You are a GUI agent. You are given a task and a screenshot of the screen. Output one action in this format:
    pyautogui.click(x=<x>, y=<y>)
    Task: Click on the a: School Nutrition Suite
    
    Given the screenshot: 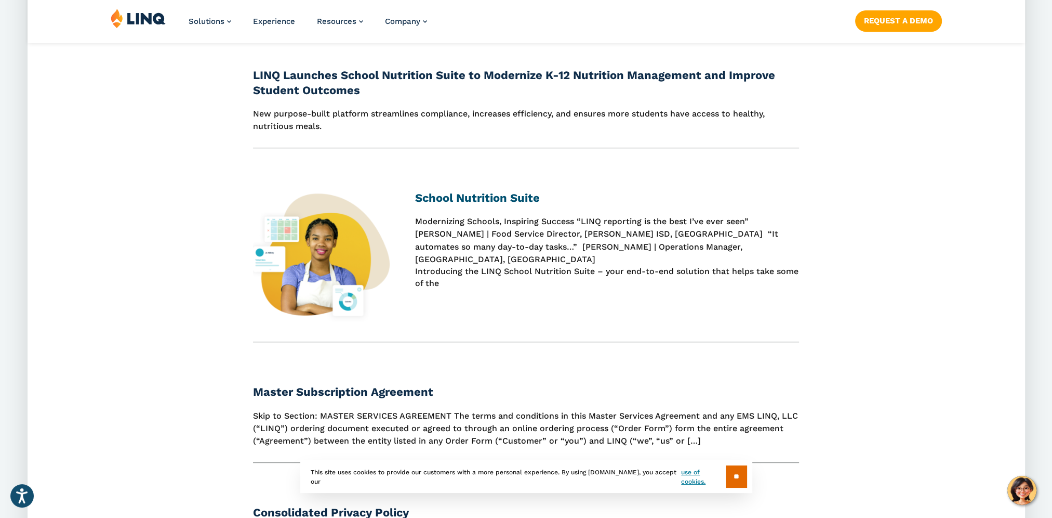 What is the action you would take?
    pyautogui.click(x=478, y=197)
    